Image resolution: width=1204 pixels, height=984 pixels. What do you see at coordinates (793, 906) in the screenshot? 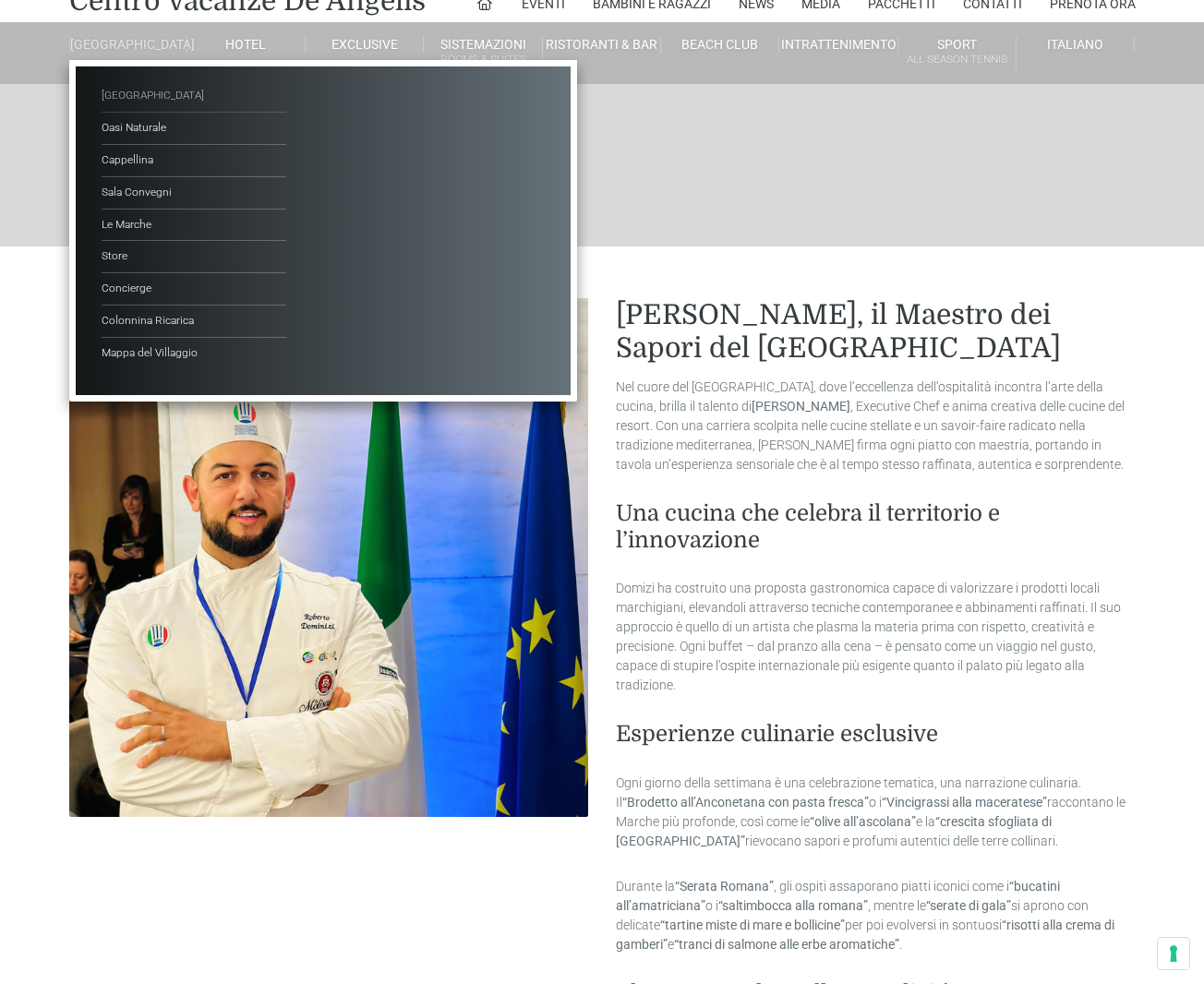
I see `strong: “saltimbocca alla romana”` at bounding box center [793, 906].